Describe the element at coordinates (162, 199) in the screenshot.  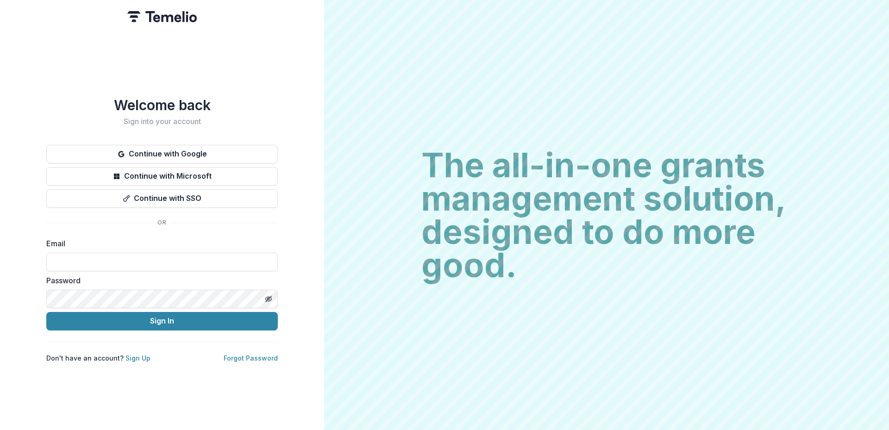
I see `button: Continue with SSO` at that location.